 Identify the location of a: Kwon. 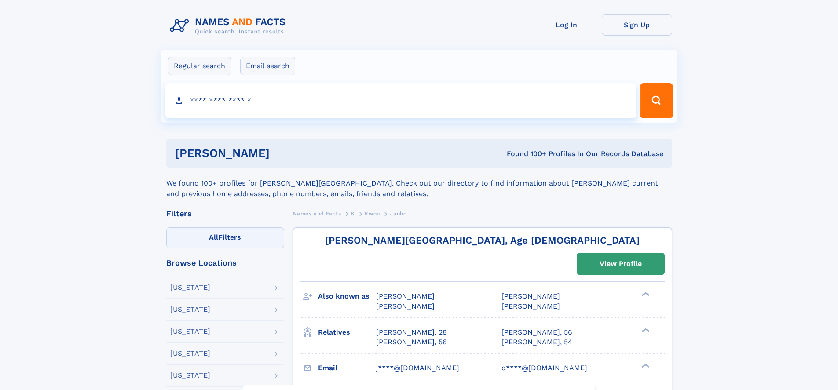
(372, 213).